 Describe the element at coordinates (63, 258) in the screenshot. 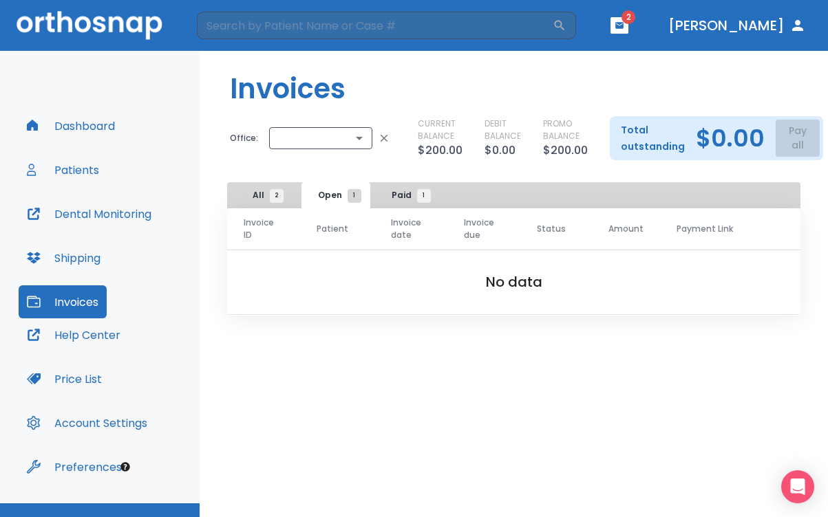

I see `button: Shipping` at that location.